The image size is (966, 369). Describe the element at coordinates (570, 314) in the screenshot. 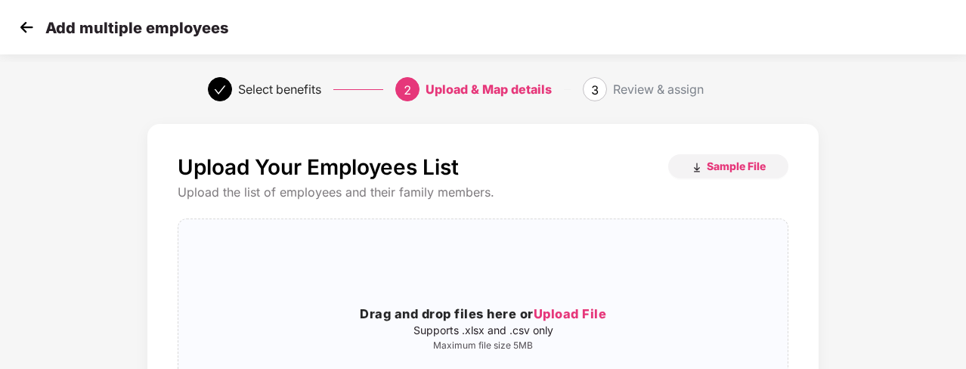

I see `span: Upload File` at that location.